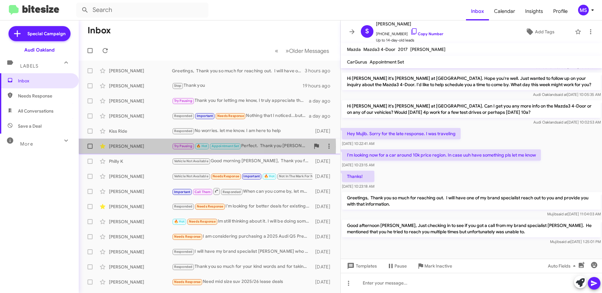 The image size is (602, 293). Describe the element at coordinates (183, 101) in the screenshot. I see `span: Try Pausing` at that location.